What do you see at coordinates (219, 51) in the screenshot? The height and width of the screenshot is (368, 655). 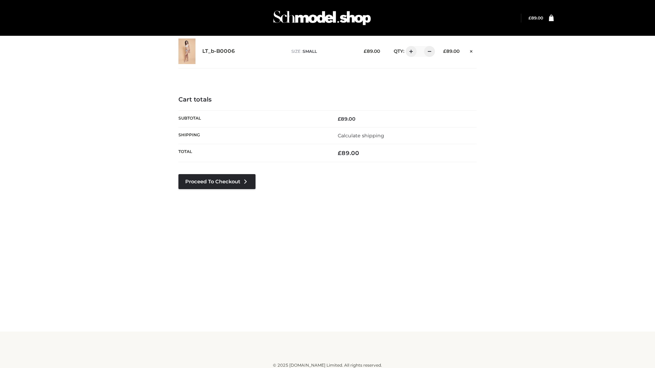 I see `a: LT_b-B0006` at bounding box center [219, 51].